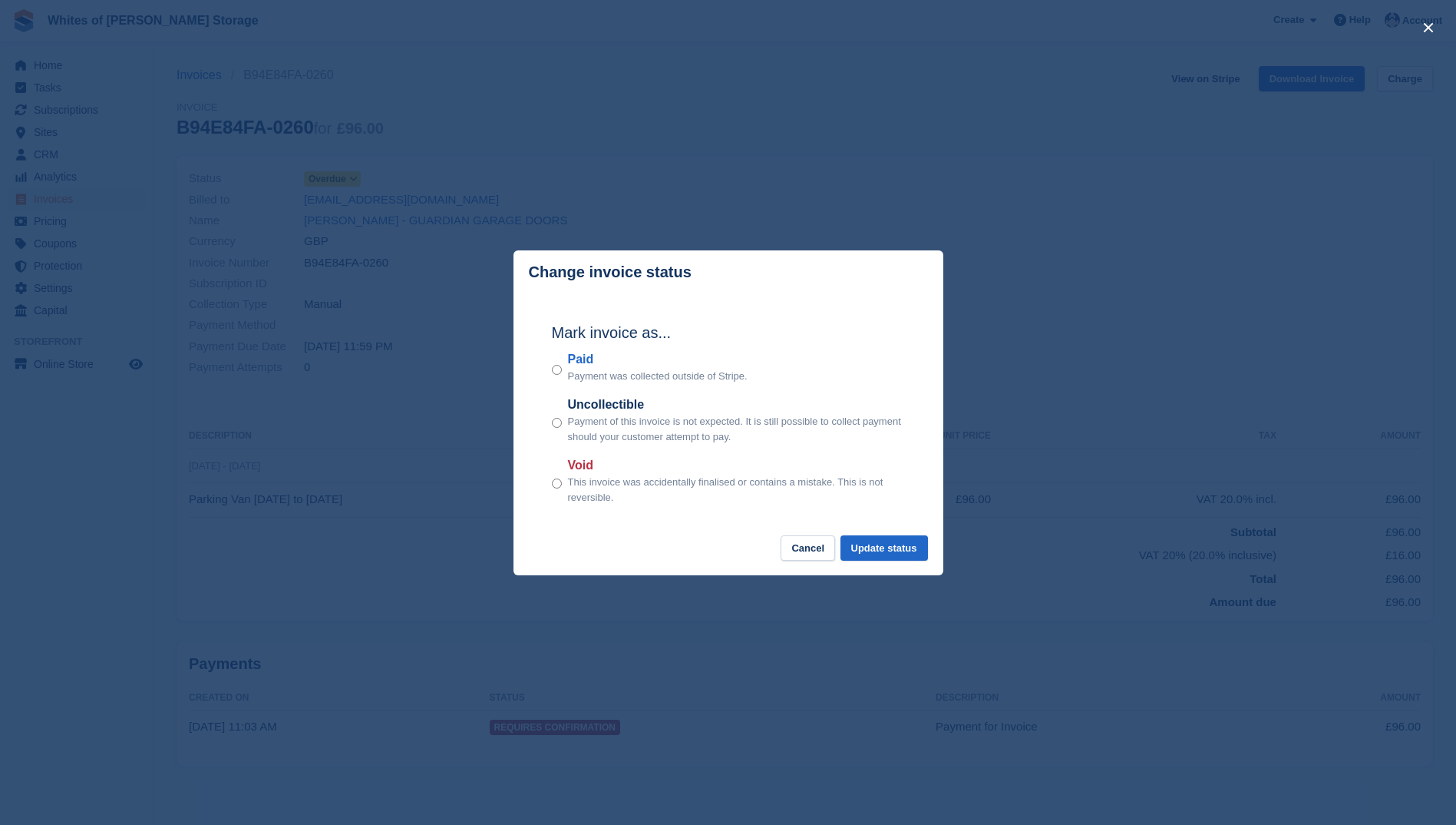 This screenshot has height=825, width=1456. I want to click on button: close, so click(1428, 28).